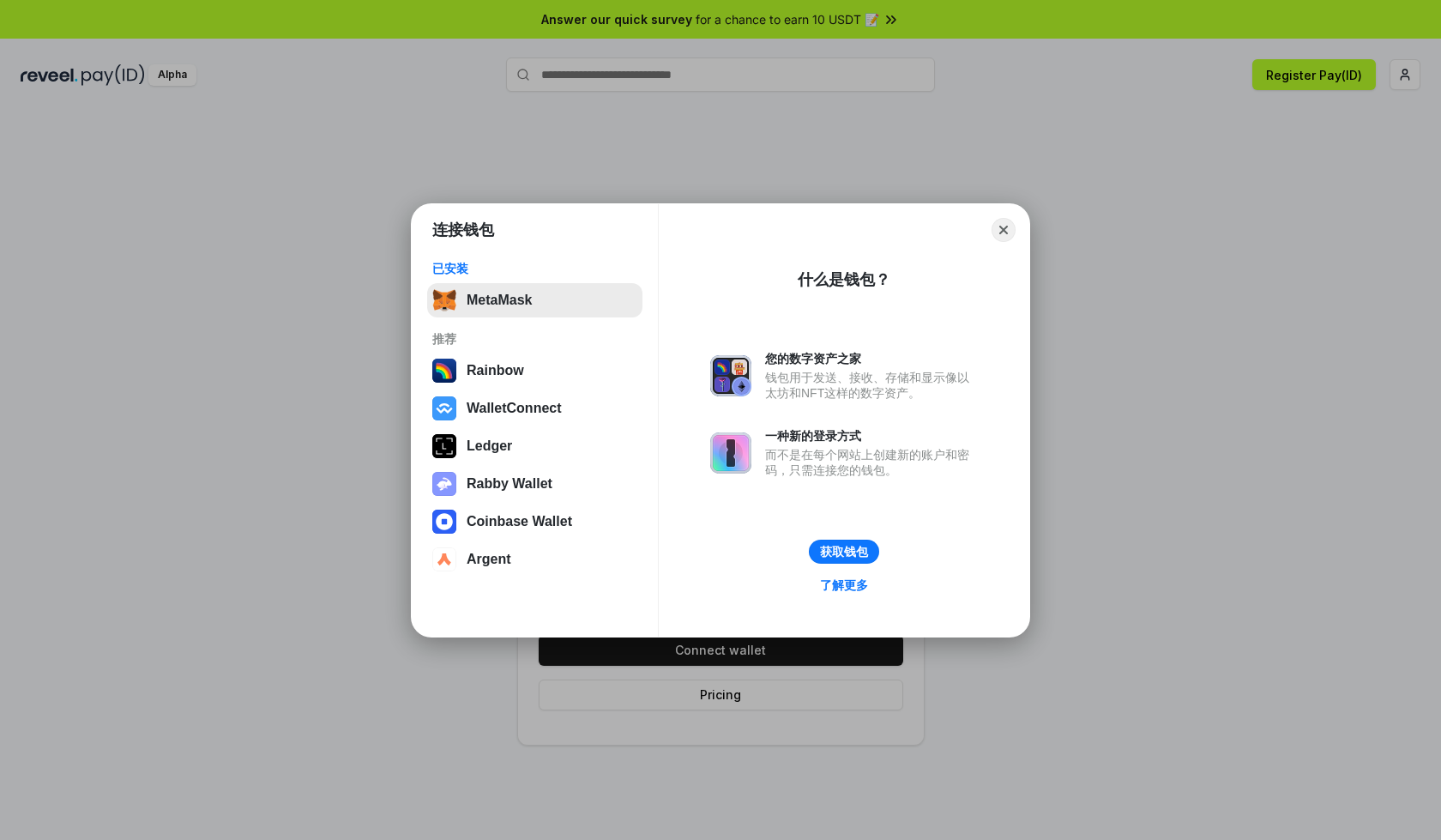 The width and height of the screenshot is (1441, 840). Describe the element at coordinates (844, 279) in the screenshot. I see `div: 什么是钱包？` at that location.